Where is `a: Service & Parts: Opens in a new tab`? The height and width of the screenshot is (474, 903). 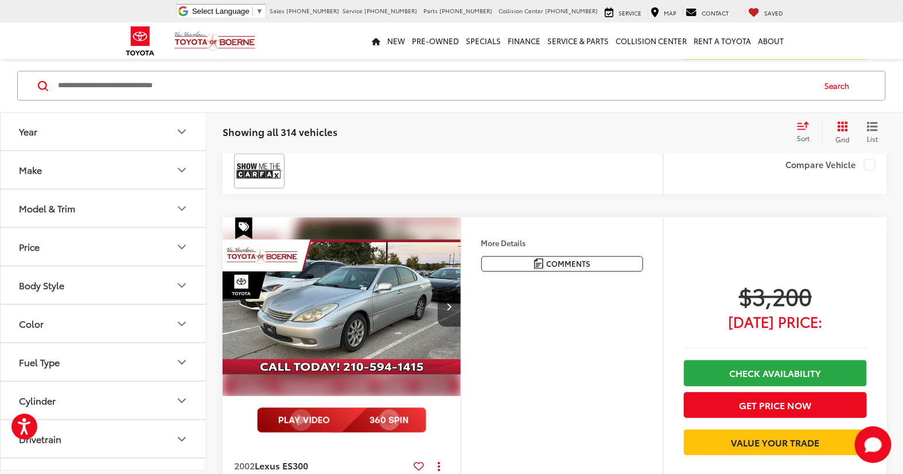 a: Service & Parts: Opens in a new tab is located at coordinates (578, 41).